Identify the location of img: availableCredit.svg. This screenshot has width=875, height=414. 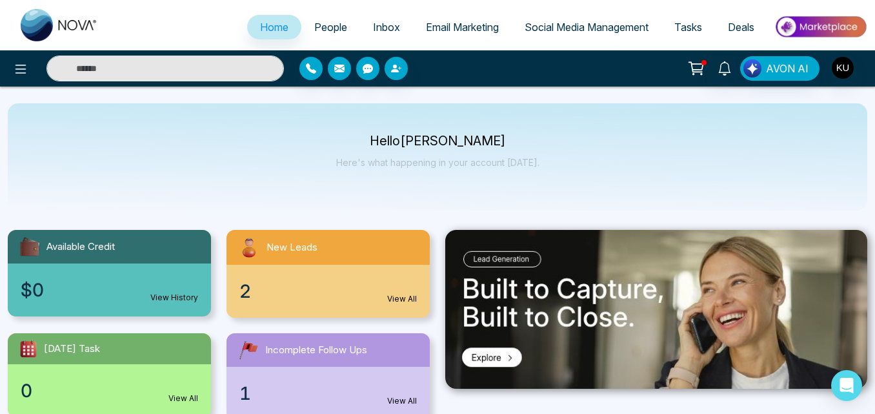
(30, 246).